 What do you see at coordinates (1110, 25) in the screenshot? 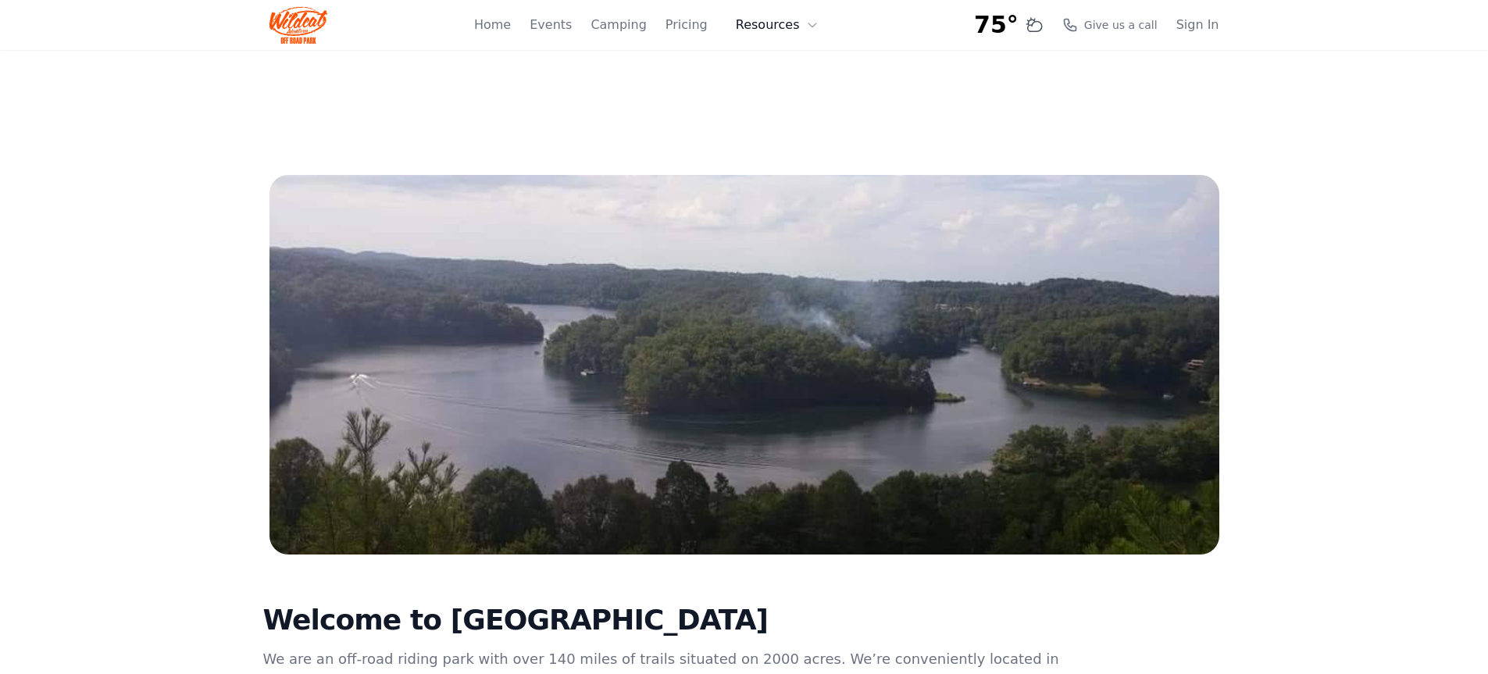
I see `a: Give us a call` at bounding box center [1110, 25].